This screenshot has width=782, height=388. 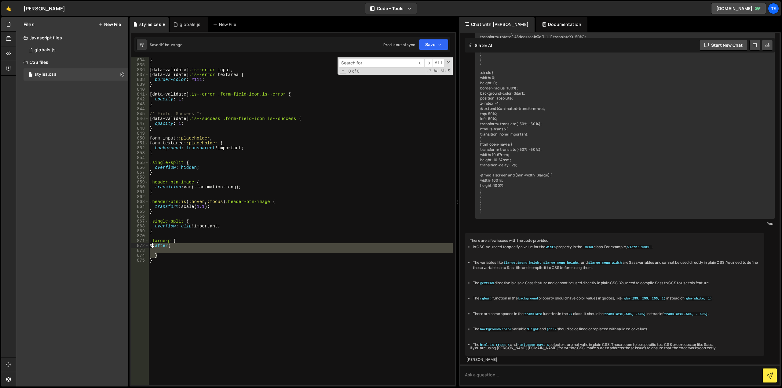 I want to click on a: Te, so click(x=773, y=9).